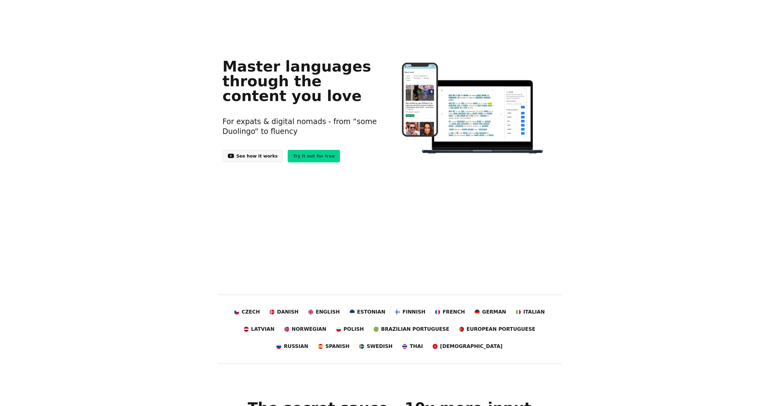 The width and height of the screenshot is (779, 406). I want to click on span: Italian, so click(534, 312).